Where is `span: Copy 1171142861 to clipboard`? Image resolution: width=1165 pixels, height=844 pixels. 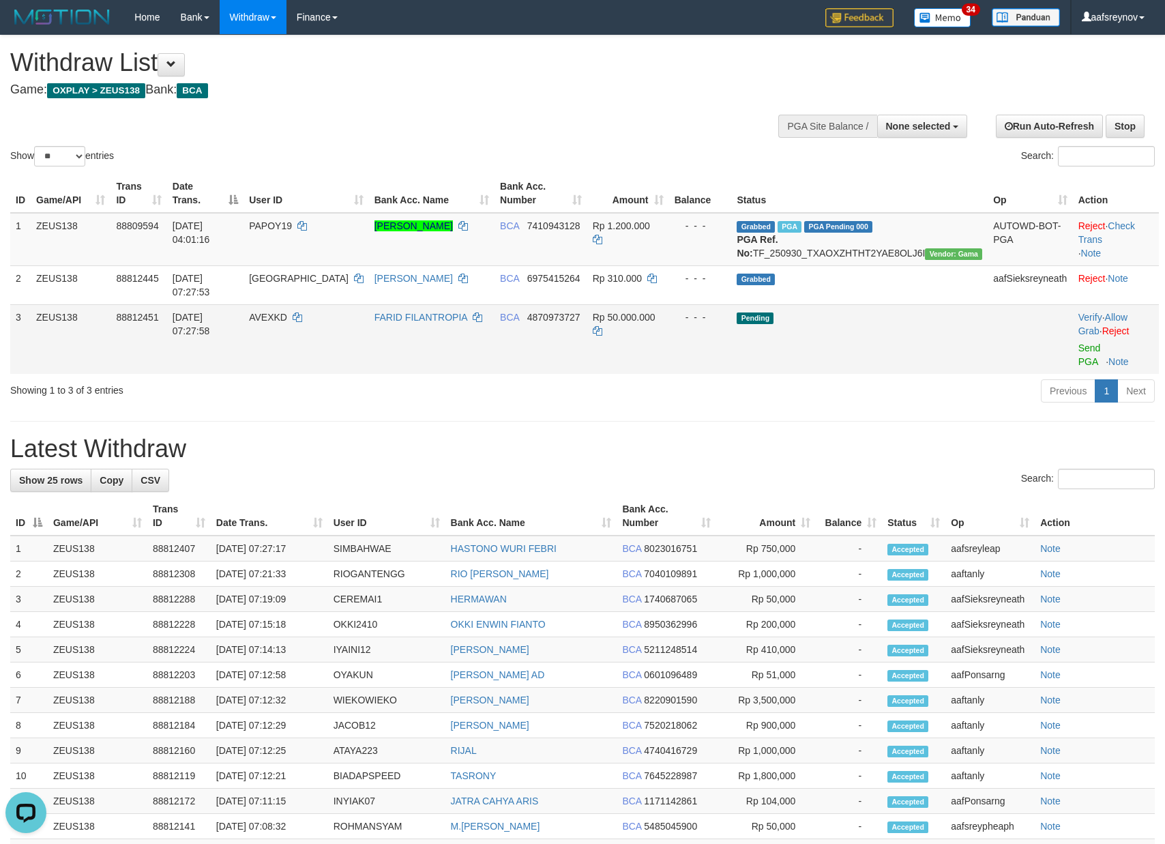 span: Copy 1171142861 to clipboard is located at coordinates (671, 801).